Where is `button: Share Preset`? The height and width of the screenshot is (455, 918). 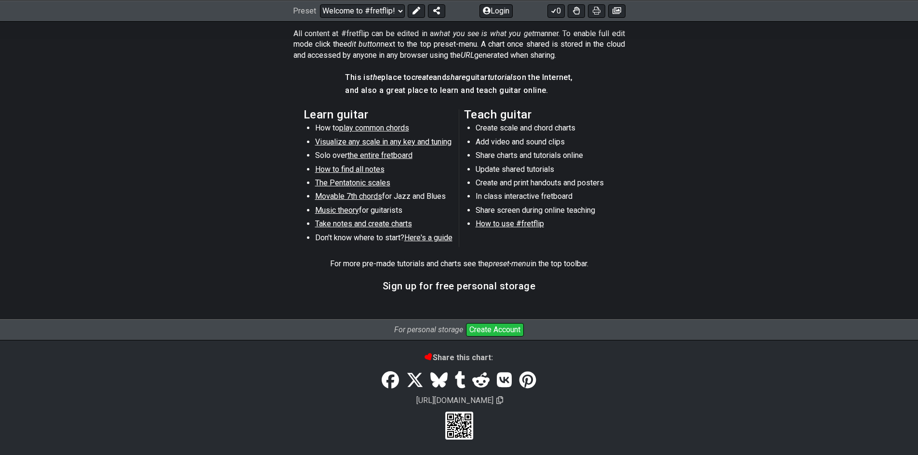 button: Share Preset is located at coordinates (436, 11).